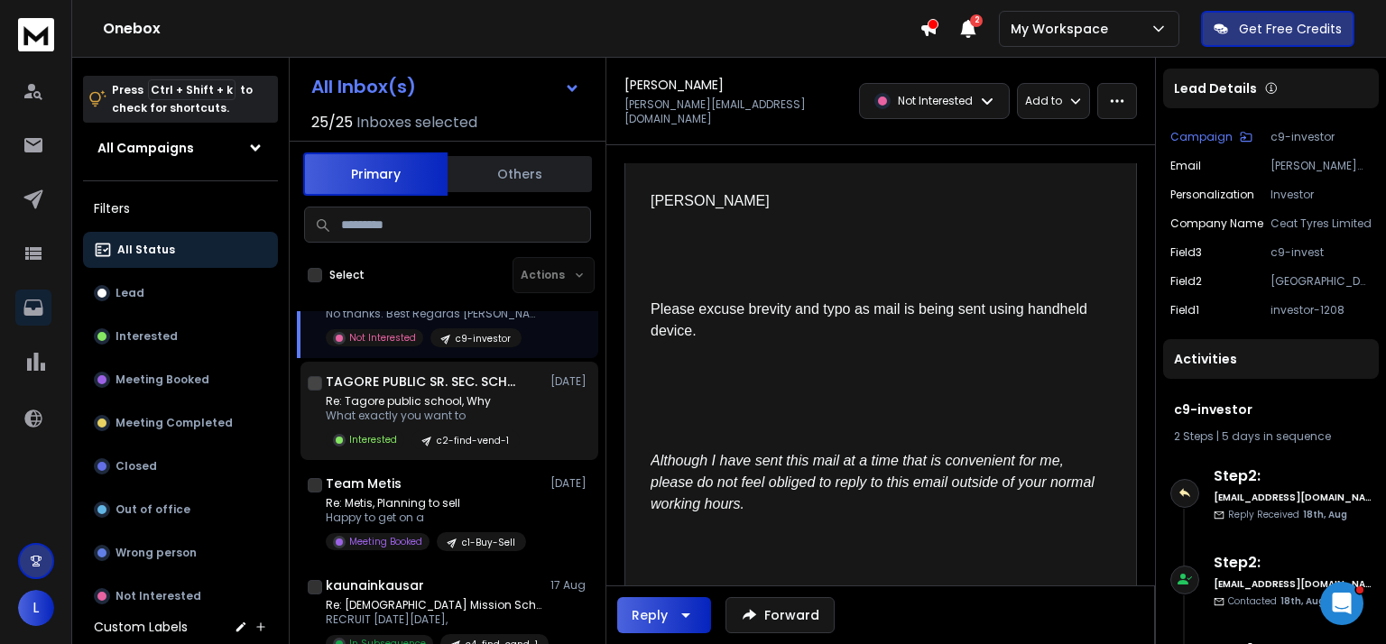 This screenshot has height=644, width=1386. What do you see at coordinates (36, 34) in the screenshot?
I see `img: logo` at bounding box center [36, 34].